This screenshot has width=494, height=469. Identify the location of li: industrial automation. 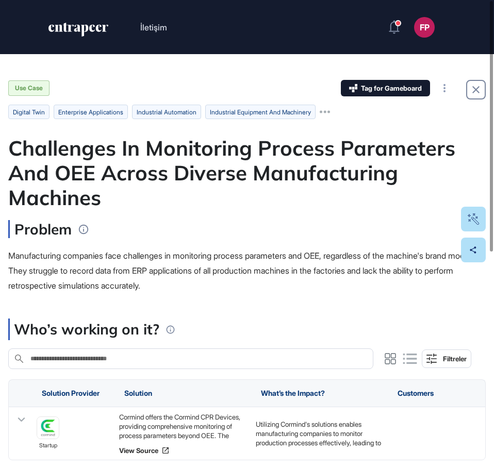
(167, 112).